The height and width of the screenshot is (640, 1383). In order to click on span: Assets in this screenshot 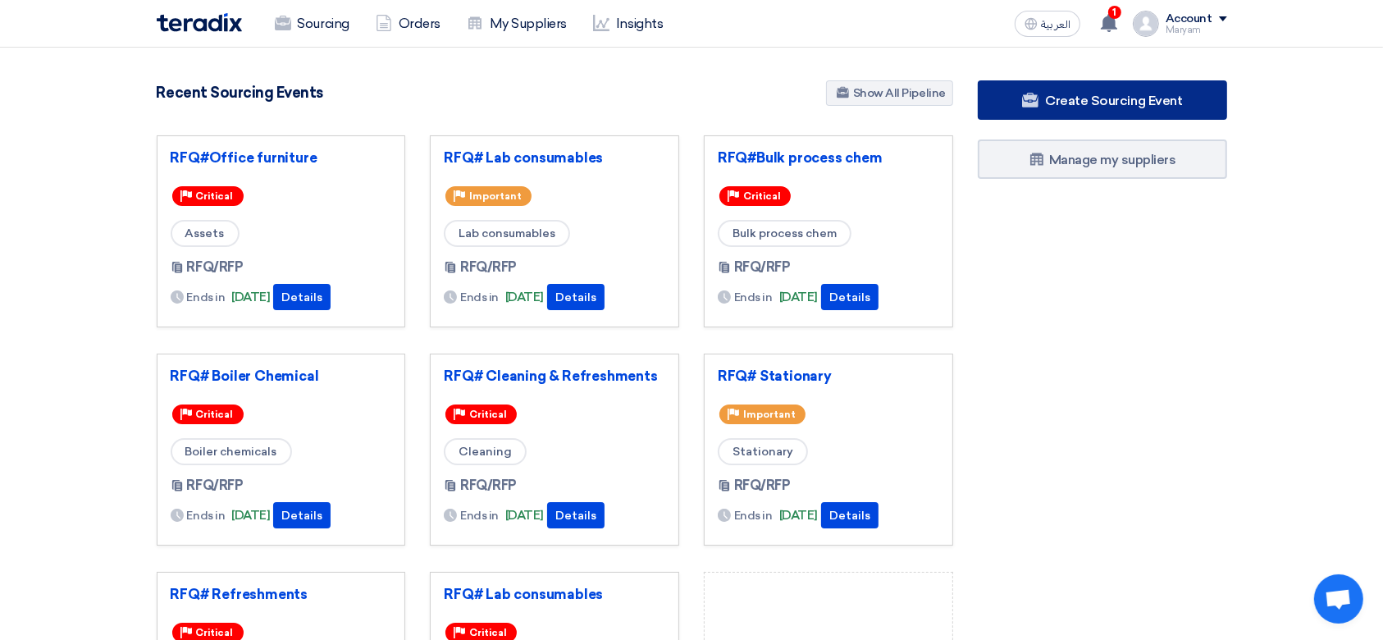, I will do `click(205, 233)`.